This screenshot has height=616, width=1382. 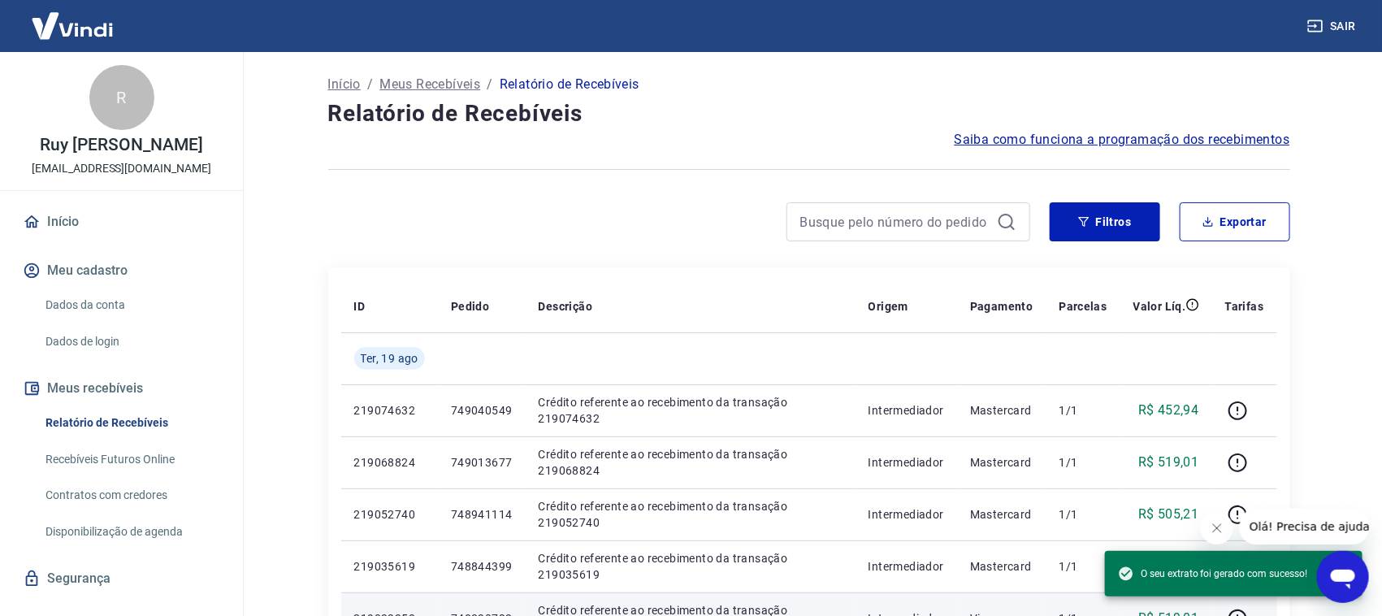 What do you see at coordinates (131, 531) in the screenshot?
I see `a: Disponibilização de agenda` at bounding box center [131, 531].